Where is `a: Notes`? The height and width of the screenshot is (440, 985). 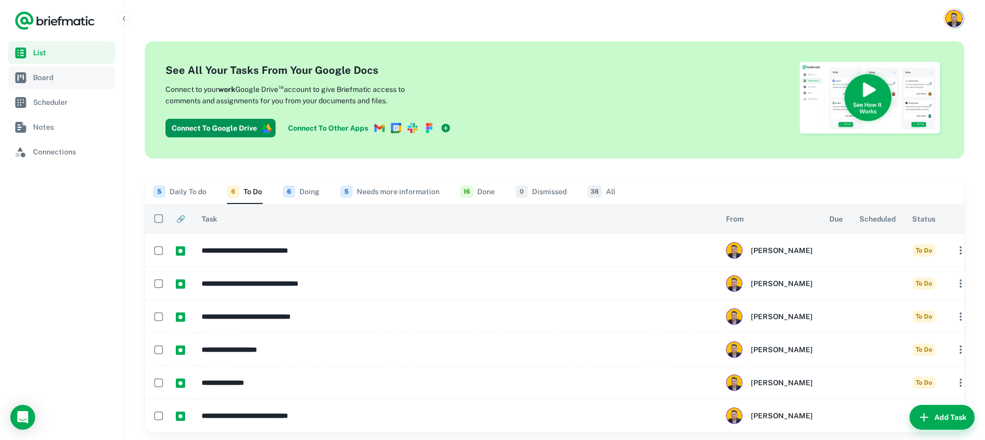
a: Notes is located at coordinates (62, 127).